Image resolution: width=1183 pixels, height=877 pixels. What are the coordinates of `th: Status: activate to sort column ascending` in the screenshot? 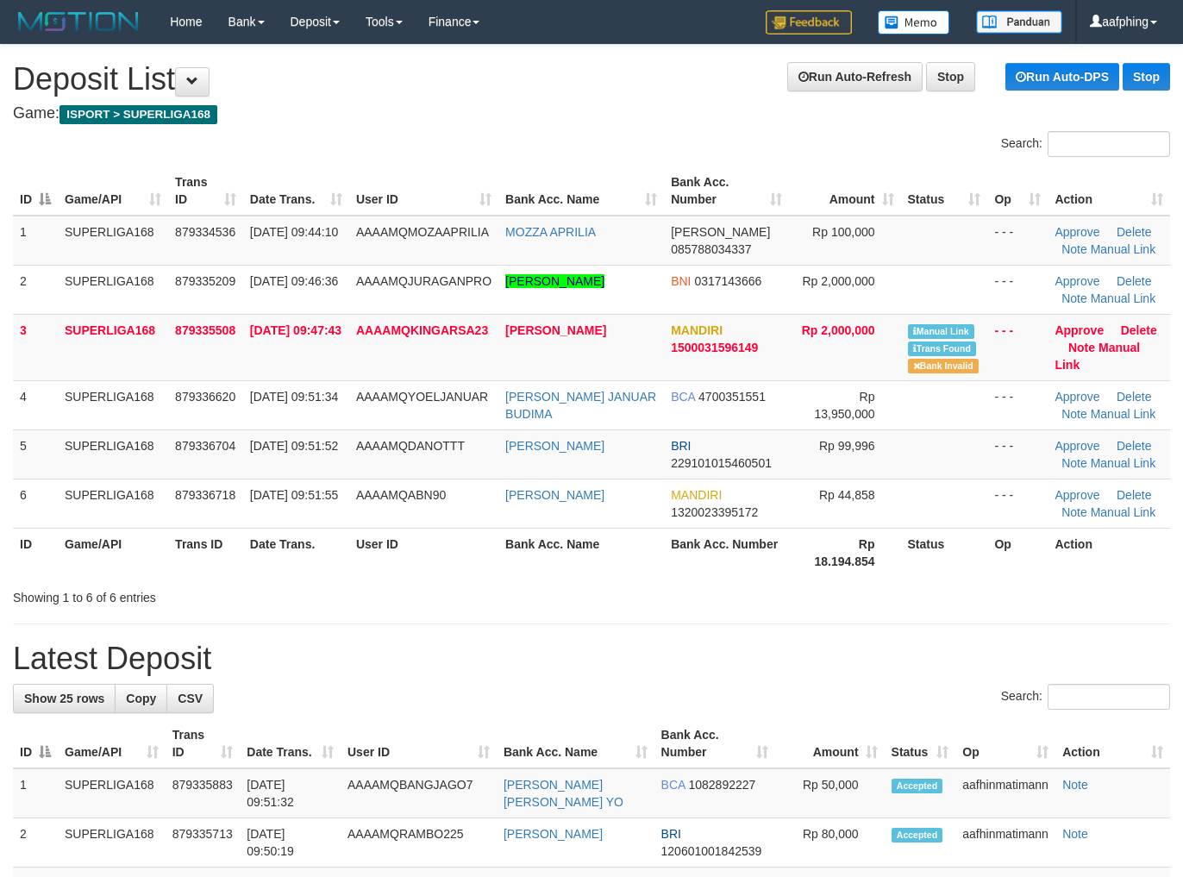 It's located at (945, 191).